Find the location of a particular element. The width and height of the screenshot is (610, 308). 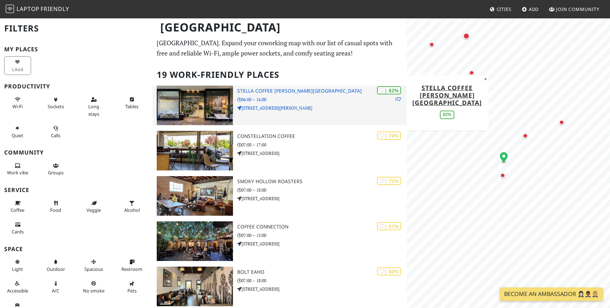

img: Stella Coffee Beverly Hills is located at coordinates (195, 105).